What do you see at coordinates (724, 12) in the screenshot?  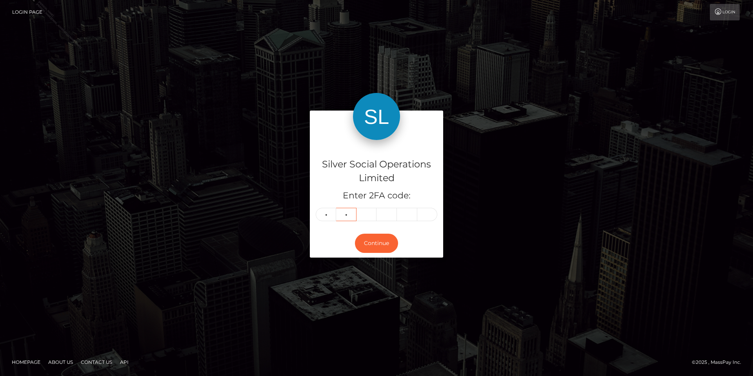 I see `a: Login` at bounding box center [724, 12].